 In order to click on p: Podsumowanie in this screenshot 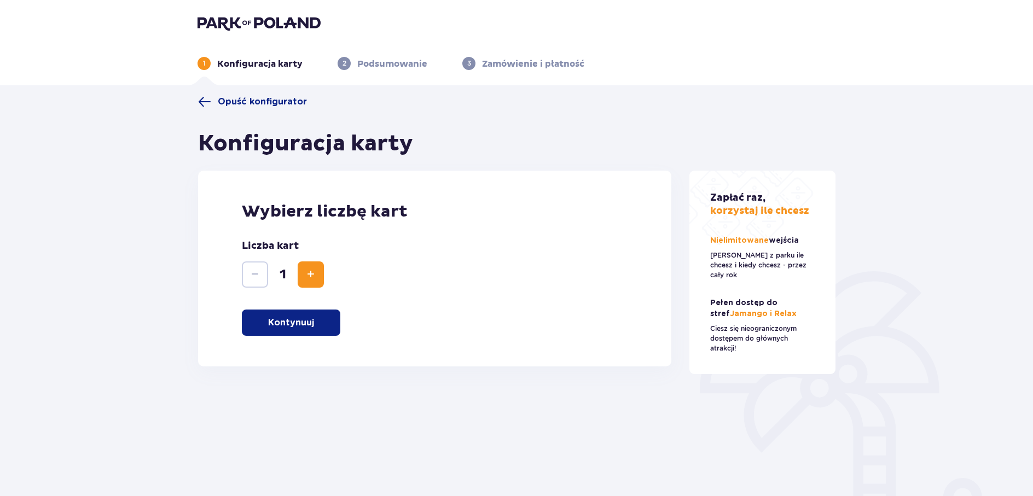, I will do `click(392, 64)`.